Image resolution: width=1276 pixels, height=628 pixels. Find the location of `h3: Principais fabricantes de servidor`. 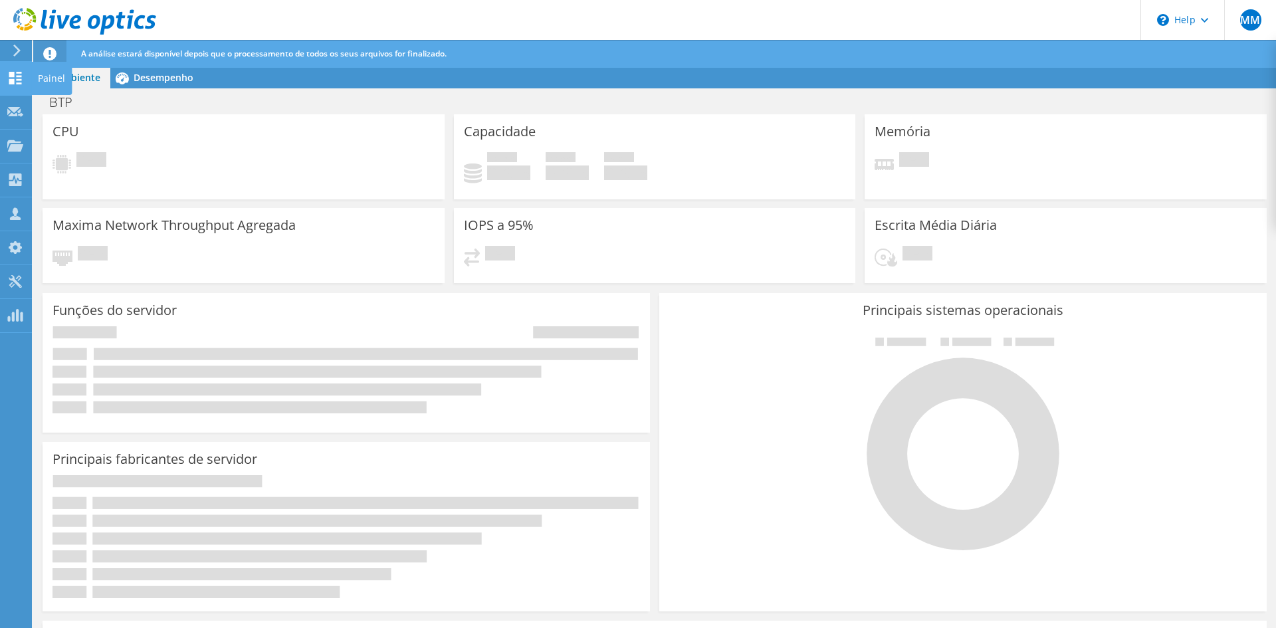

h3: Principais fabricantes de servidor is located at coordinates (155, 459).